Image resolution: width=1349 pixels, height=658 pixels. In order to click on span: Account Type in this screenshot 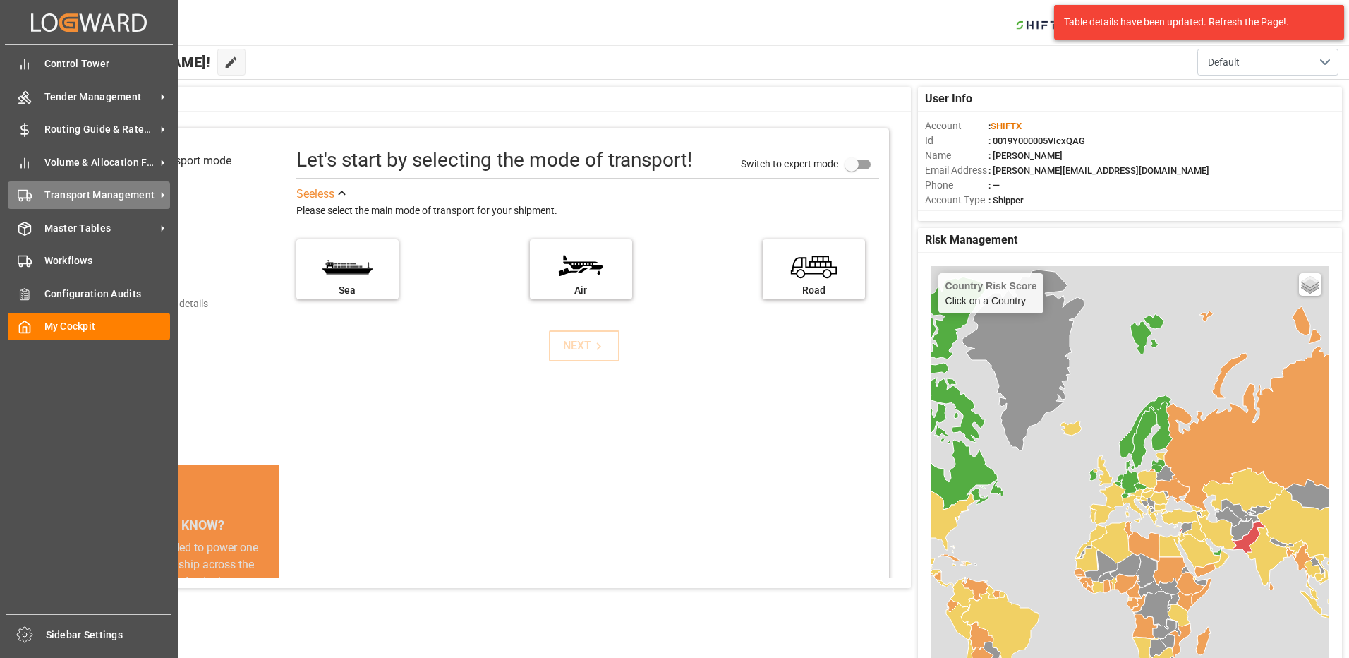, I will do `click(957, 200)`.